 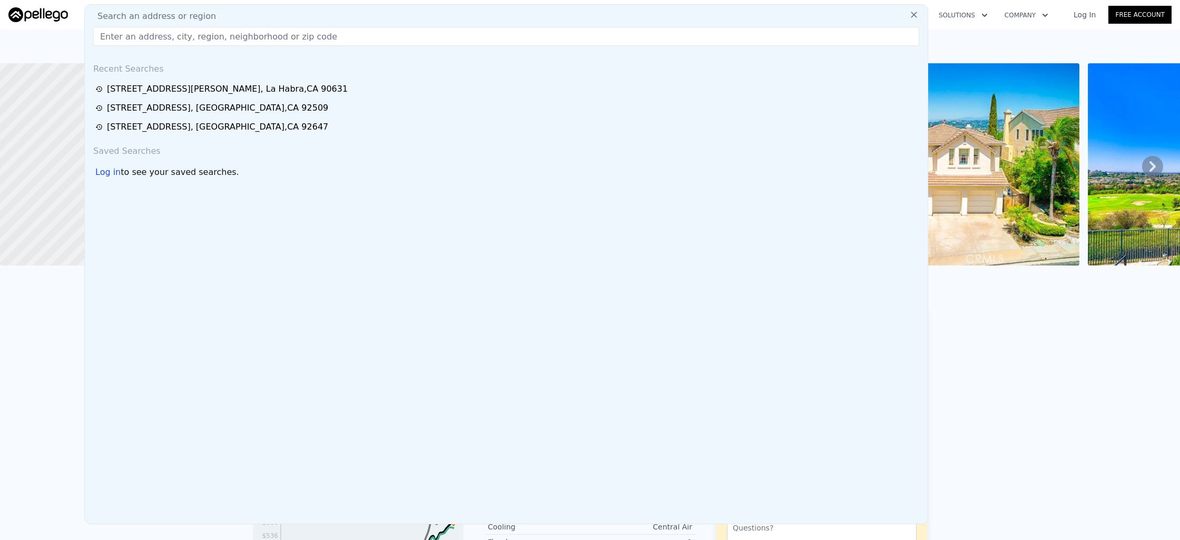 I want to click on div: Central Air, so click(x=641, y=527).